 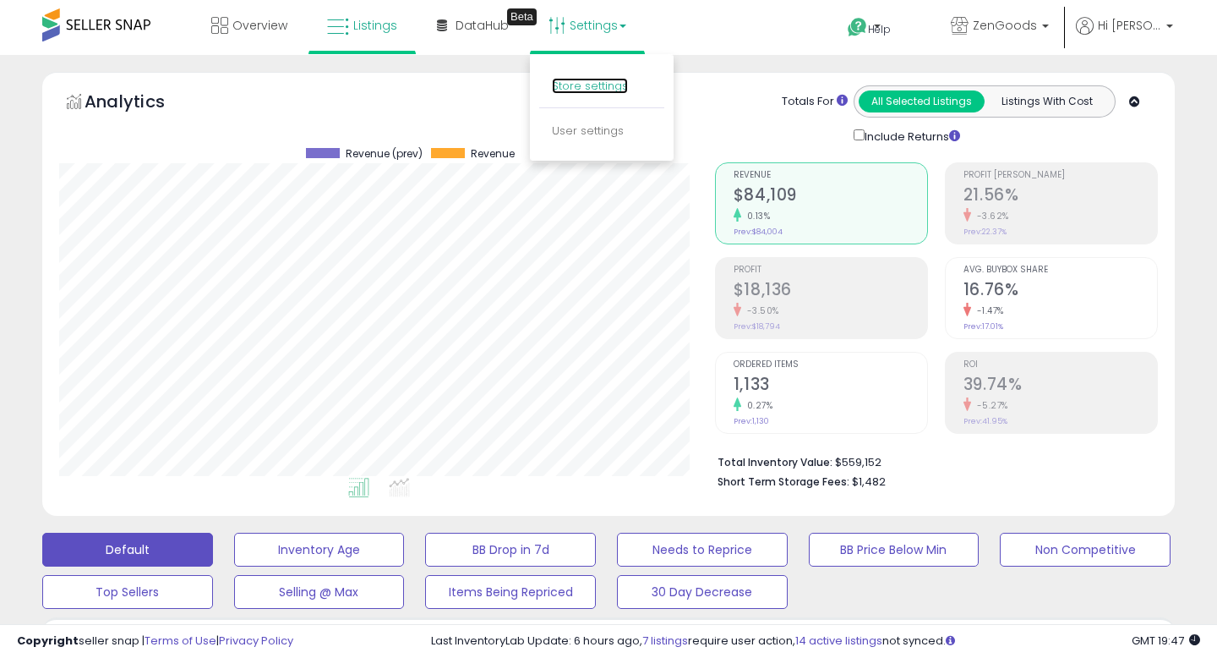 What do you see at coordinates (830, 291) in the screenshot?
I see `h2: $18,136` at bounding box center [830, 291].